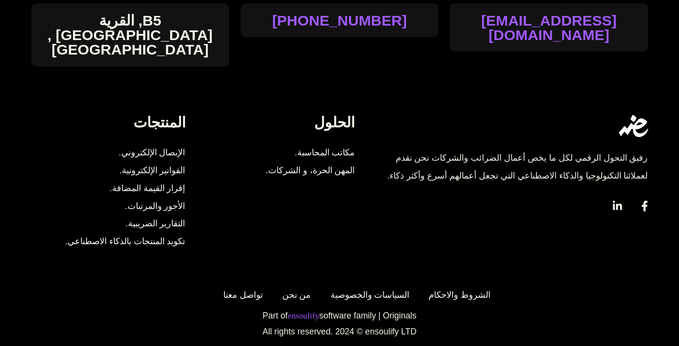 This screenshot has height=346, width=679. What do you see at coordinates (125, 242) in the screenshot?
I see `a: تكويد المنتجات بالذكاء الاصطناعي.` at bounding box center [125, 242].